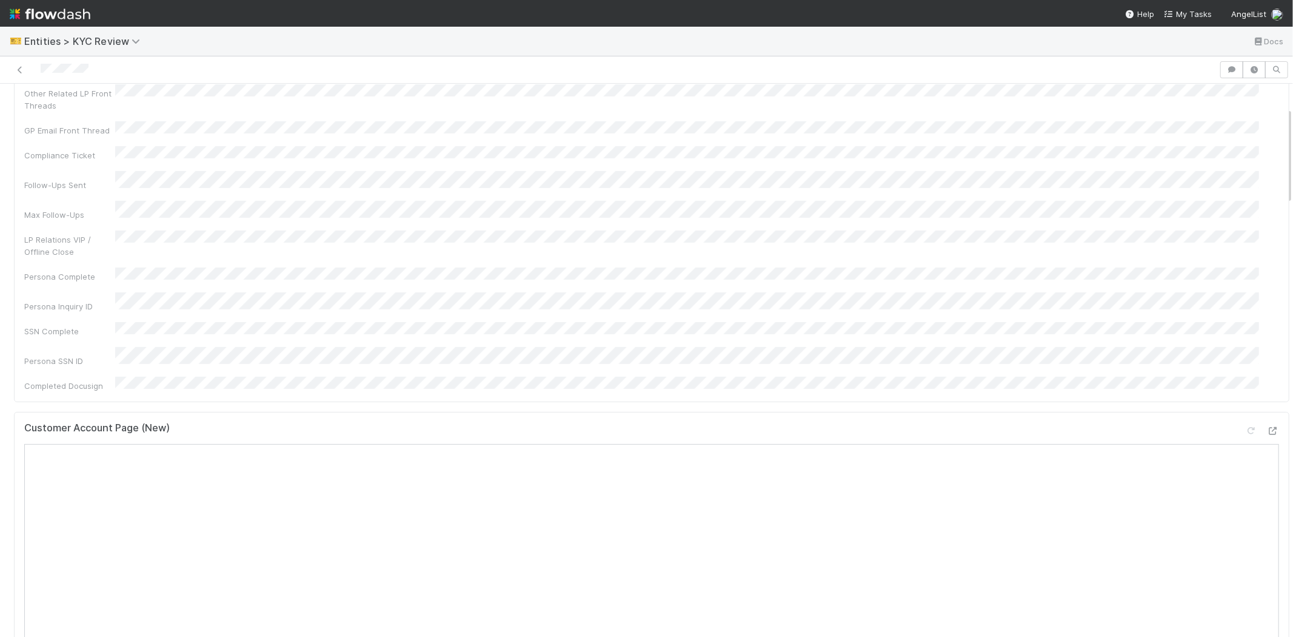 The image size is (1293, 637). Describe the element at coordinates (85, 41) in the screenshot. I see `span: Entities > KYC Review` at that location.